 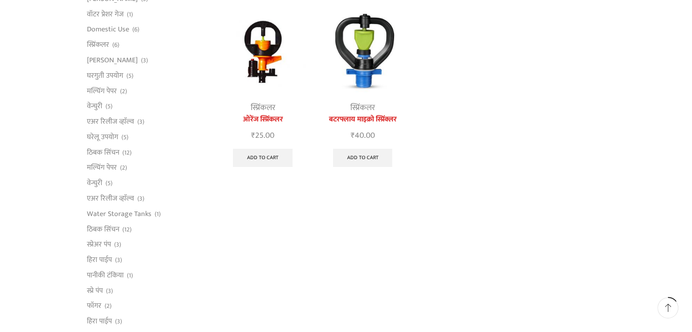 What do you see at coordinates (363, 158) in the screenshot?
I see `a: Add to cart: “बटरफ्लाय माइक्रो स्प्रिंक्लर”` at bounding box center [363, 158].